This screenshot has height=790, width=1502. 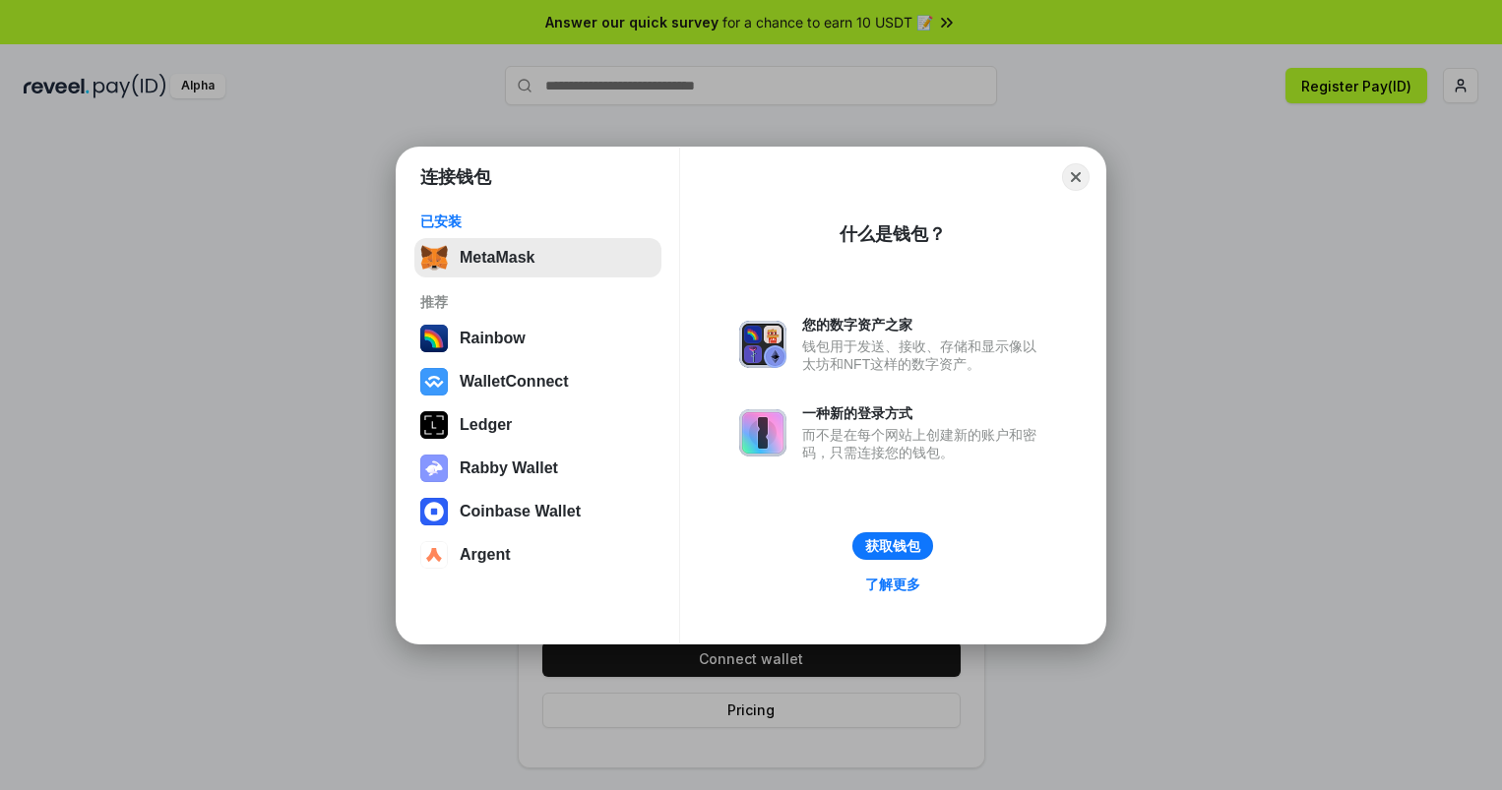 I want to click on button: Close, so click(x=1076, y=177).